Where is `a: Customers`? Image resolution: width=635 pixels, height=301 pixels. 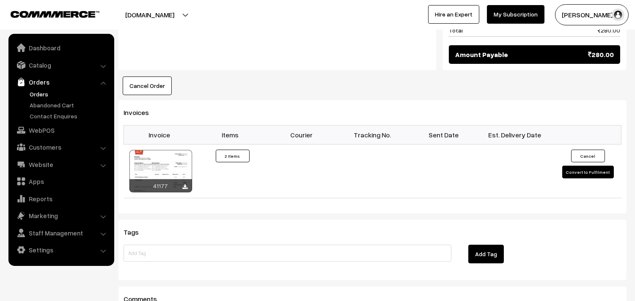
a: Customers is located at coordinates (61, 147).